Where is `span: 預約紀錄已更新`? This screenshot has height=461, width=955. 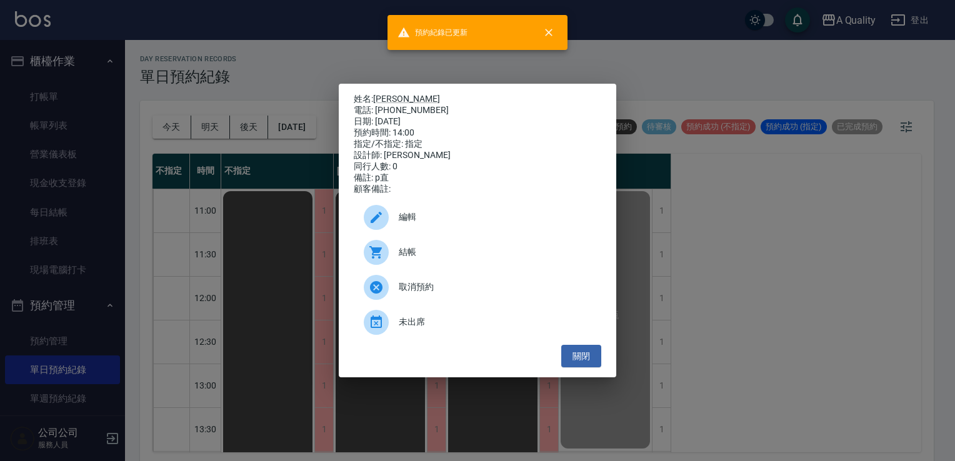
span: 預約紀錄已更新 is located at coordinates (432, 32).